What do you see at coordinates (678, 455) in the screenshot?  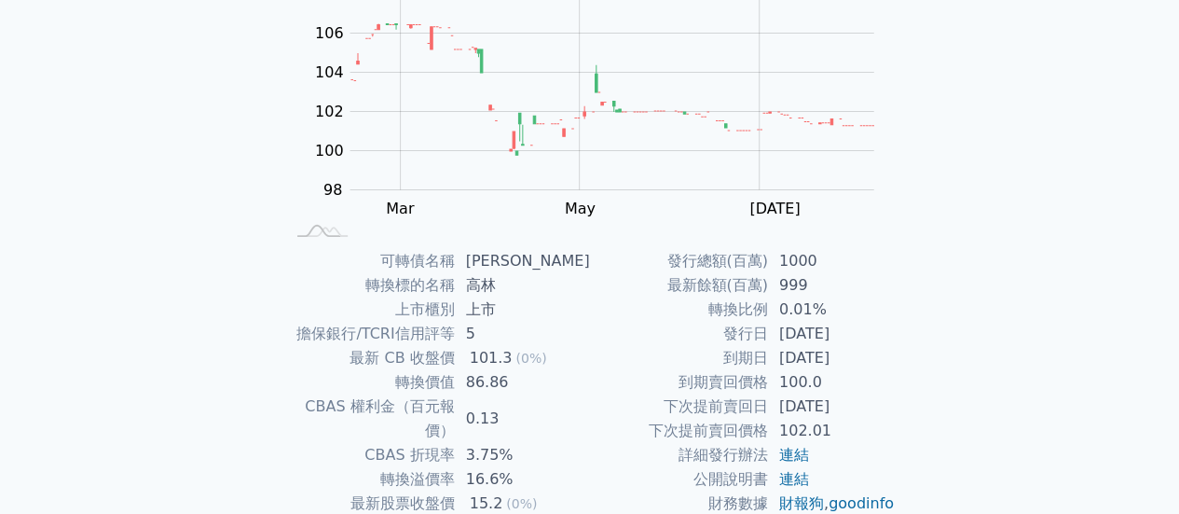 I see `td: 詳細發行辦法` at bounding box center [678, 455].